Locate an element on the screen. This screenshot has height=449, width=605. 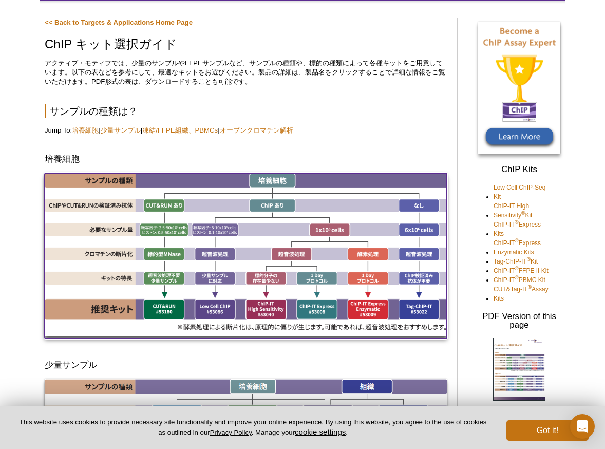
h3: 培養細胞 is located at coordinates (245, 159).